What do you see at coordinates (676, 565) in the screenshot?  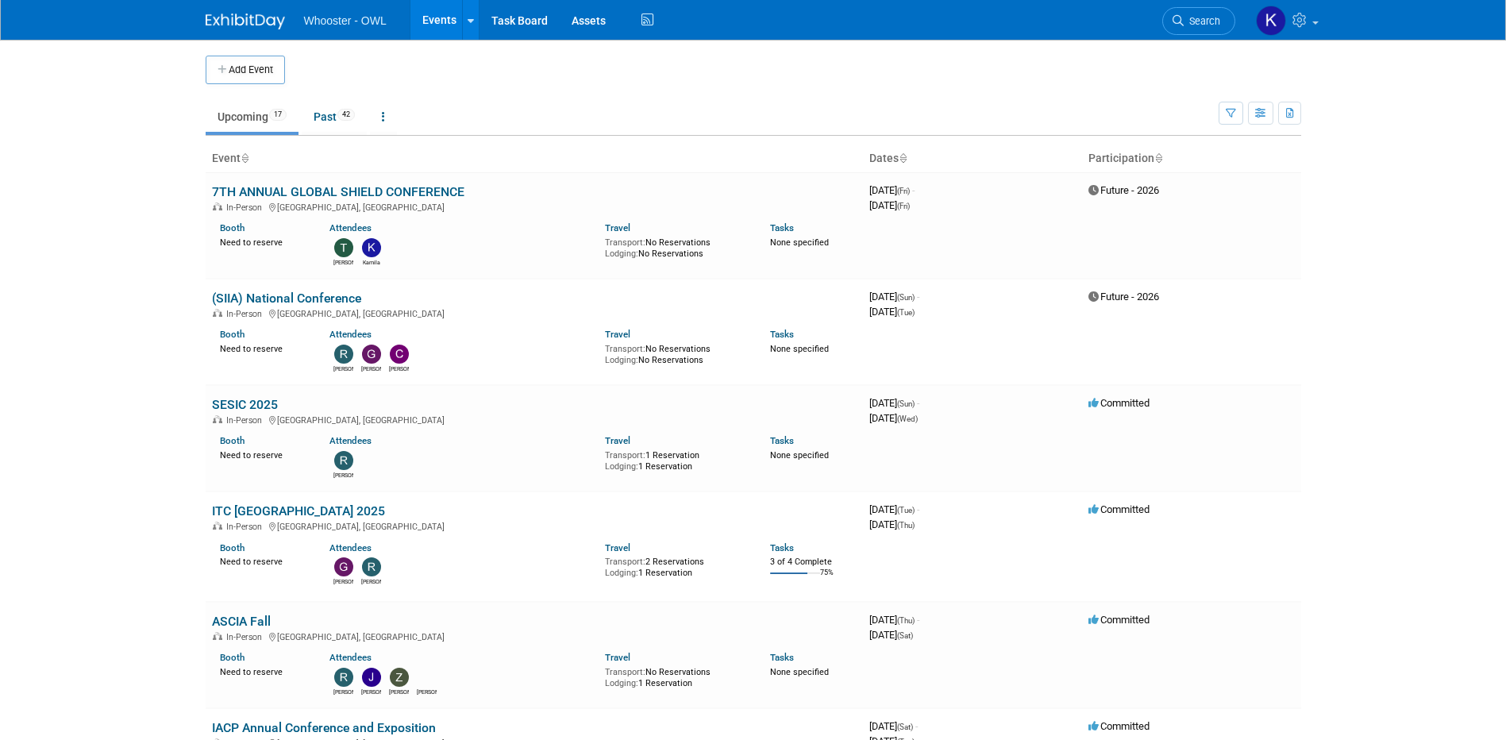 I see `div: 2 Reservations 1 Reservation` at bounding box center [676, 565].